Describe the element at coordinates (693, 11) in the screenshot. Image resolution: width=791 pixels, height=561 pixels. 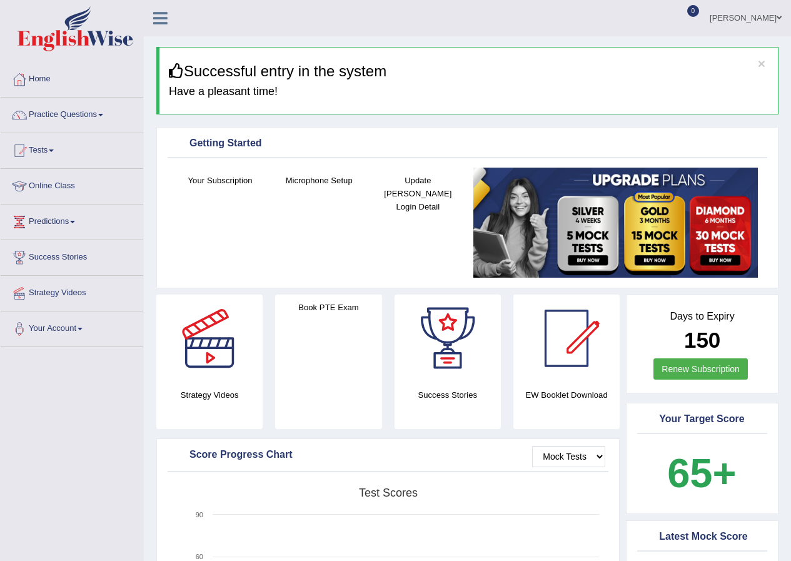
I see `span: 0` at that location.